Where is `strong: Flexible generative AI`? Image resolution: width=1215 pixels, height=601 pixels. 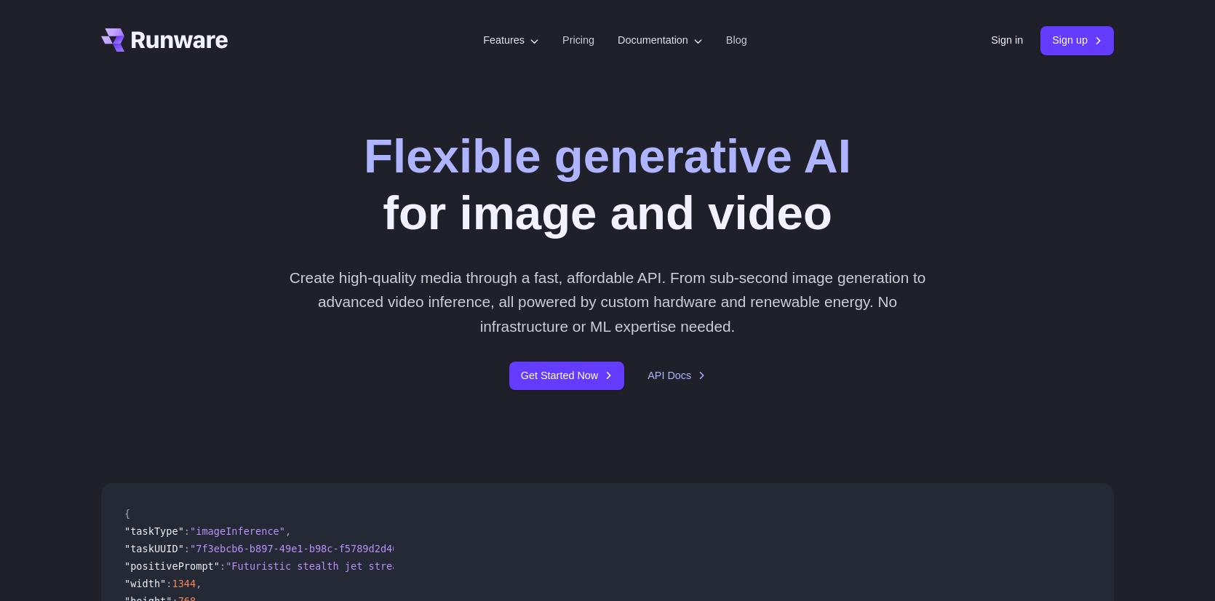
strong: Flexible generative AI is located at coordinates (608, 156).